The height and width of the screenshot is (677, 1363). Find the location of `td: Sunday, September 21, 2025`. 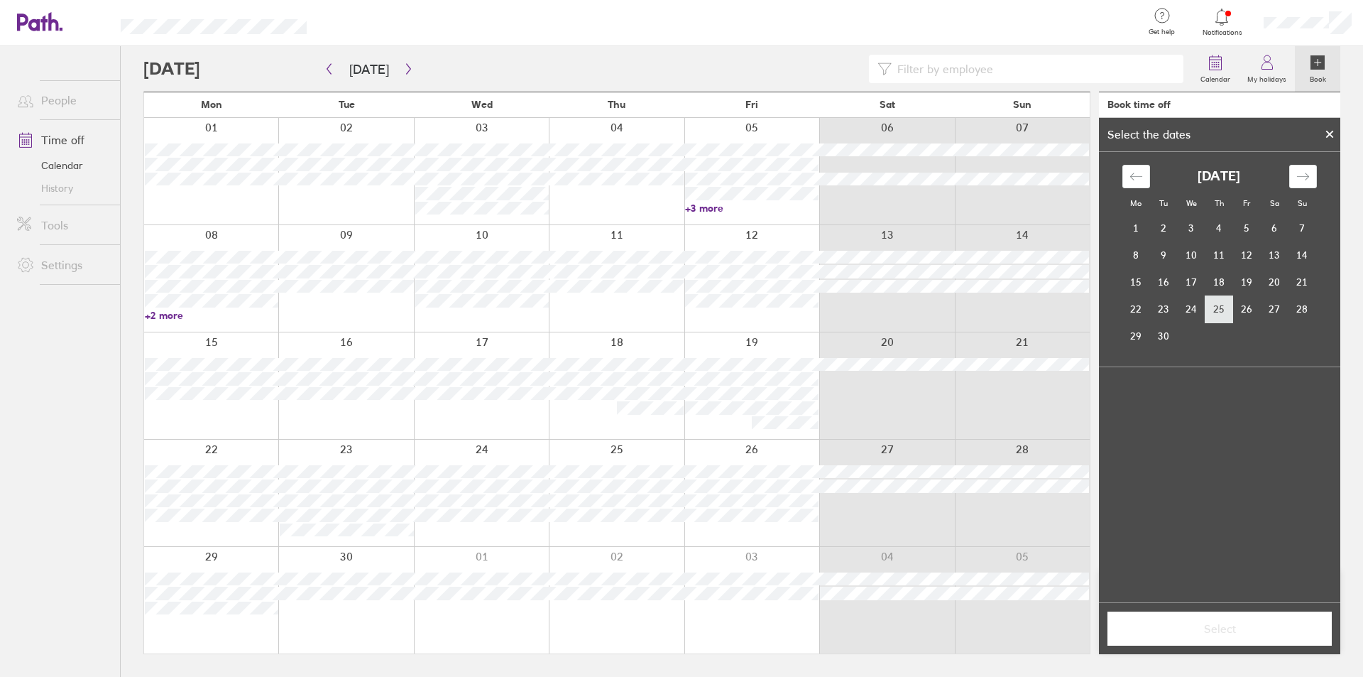

td: Sunday, September 21, 2025 is located at coordinates (1302, 282).